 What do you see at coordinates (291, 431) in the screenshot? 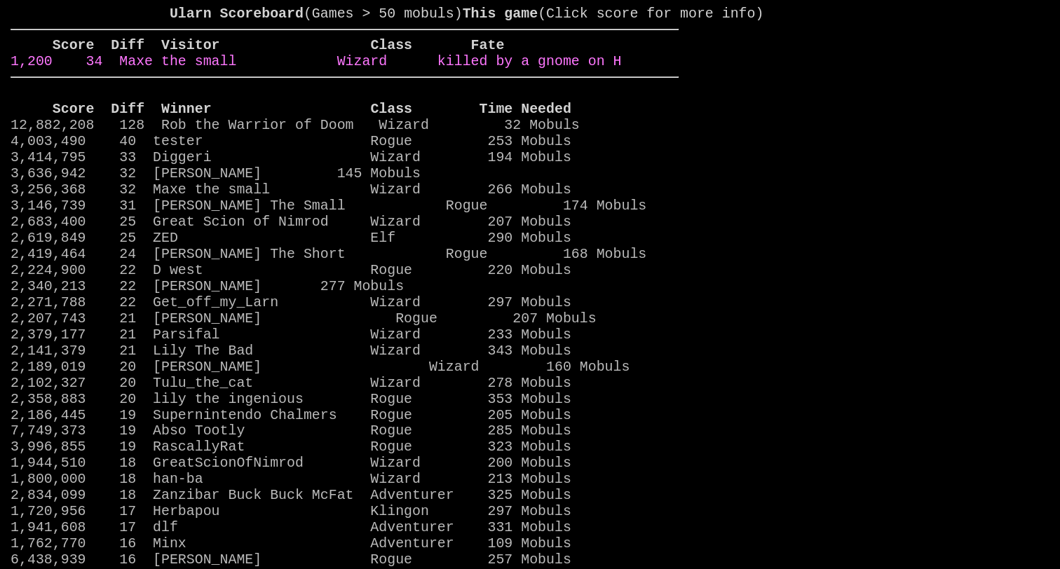
I see `a: 7,749,373 19 Abso Tootly Rogue 285 Mobuls` at bounding box center [291, 431].